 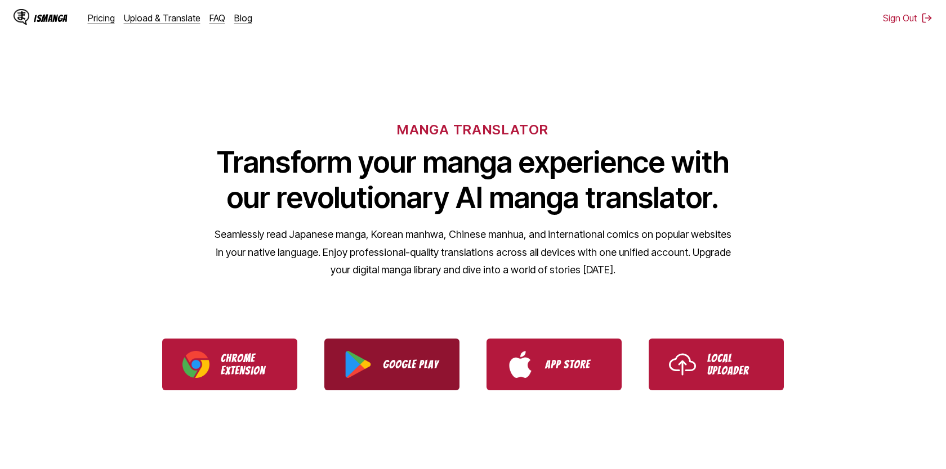 What do you see at coordinates (196, 365) in the screenshot?
I see `img: Chrome logo` at bounding box center [196, 365].